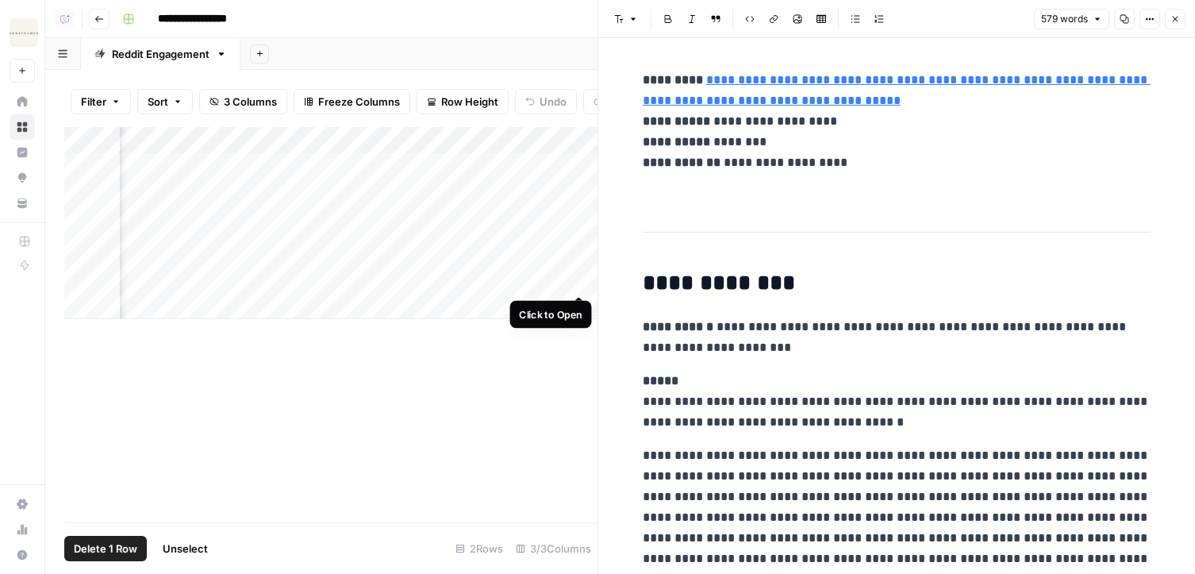 The height and width of the screenshot is (574, 1195). Describe the element at coordinates (470, 102) in the screenshot. I see `span: Row Height` at that location.